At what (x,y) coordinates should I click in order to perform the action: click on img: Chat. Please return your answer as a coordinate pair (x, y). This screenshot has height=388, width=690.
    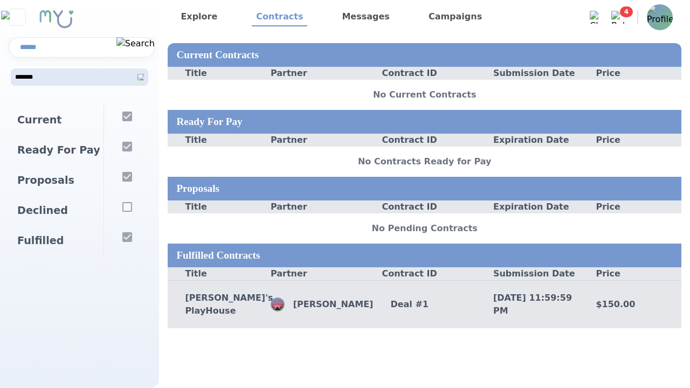
    Looking at the image, I should click on (596, 17).